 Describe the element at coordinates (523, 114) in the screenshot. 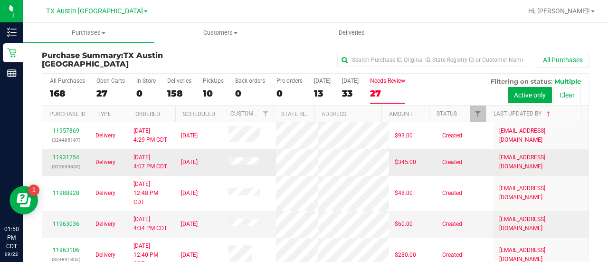

I see `a: Last Updated By` at that location.